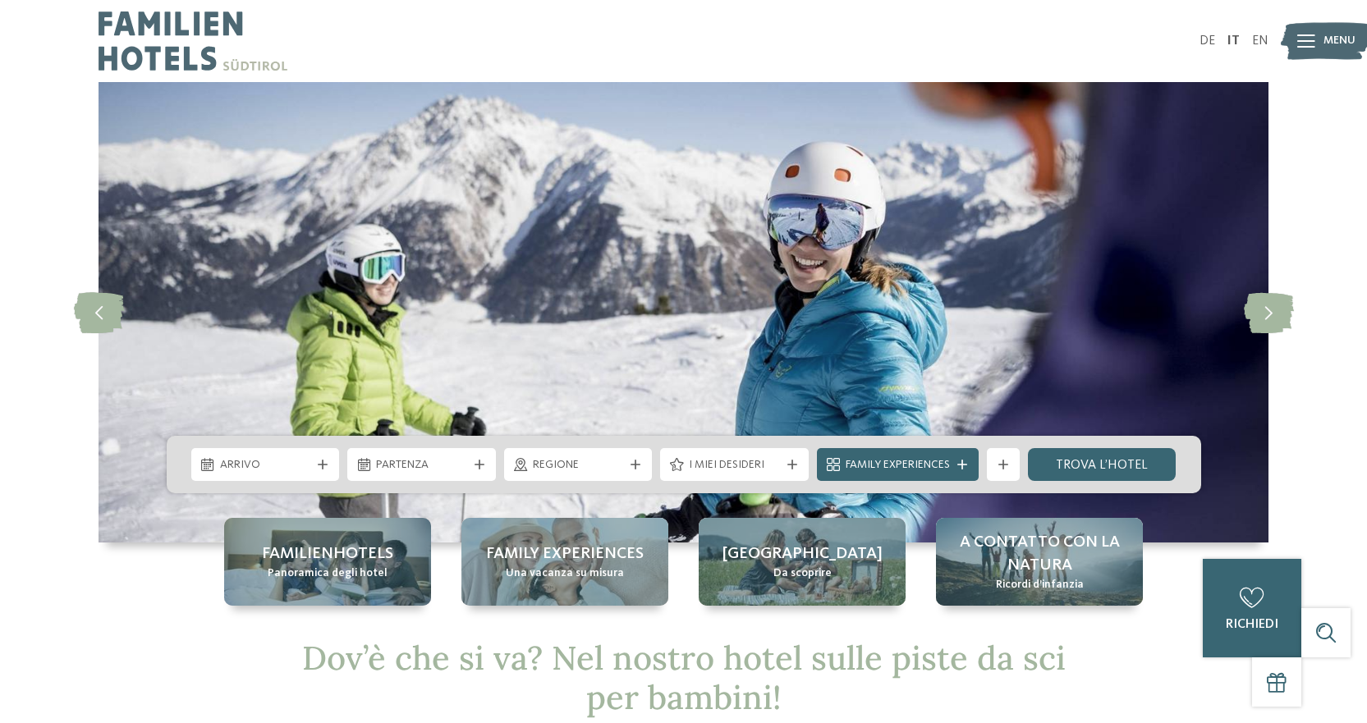 This screenshot has width=1367, height=723. What do you see at coordinates (1039, 585) in the screenshot?
I see `span: Ricordi d’infanzia` at bounding box center [1039, 585].